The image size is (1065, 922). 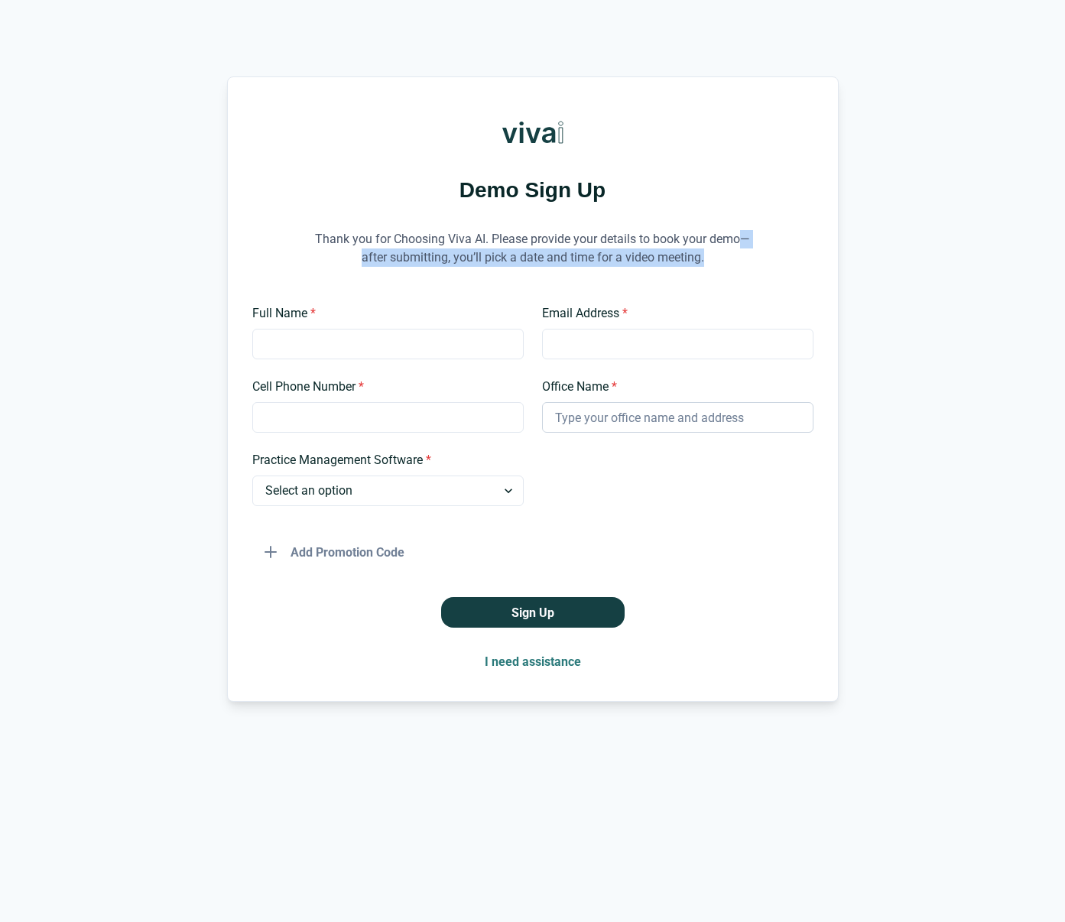 I want to click on label: Full Name, so click(x=383, y=314).